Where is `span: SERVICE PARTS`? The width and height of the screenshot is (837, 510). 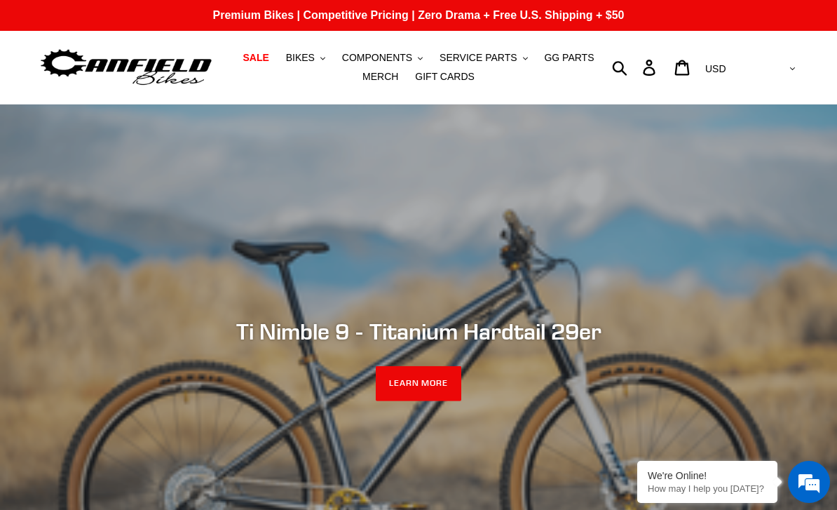
span: SERVICE PARTS is located at coordinates (478, 57).